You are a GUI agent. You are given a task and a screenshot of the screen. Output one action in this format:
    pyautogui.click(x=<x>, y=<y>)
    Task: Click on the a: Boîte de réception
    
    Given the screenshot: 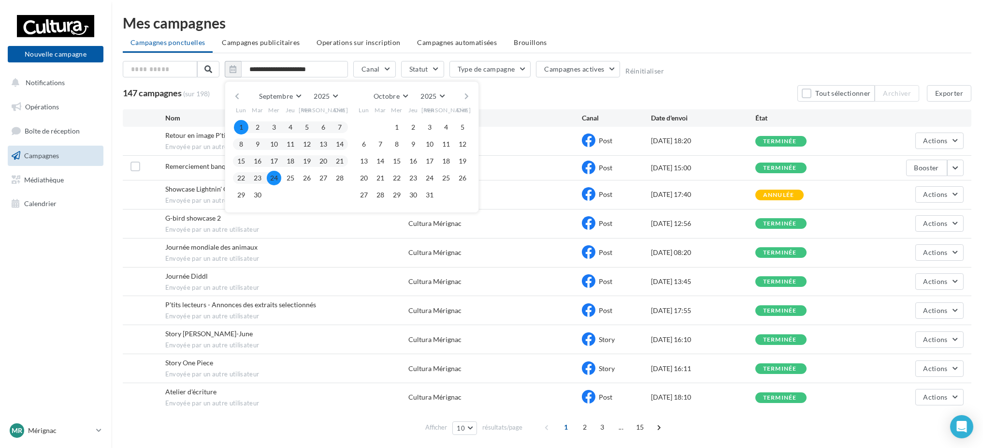 What is the action you would take?
    pyautogui.click(x=56, y=131)
    